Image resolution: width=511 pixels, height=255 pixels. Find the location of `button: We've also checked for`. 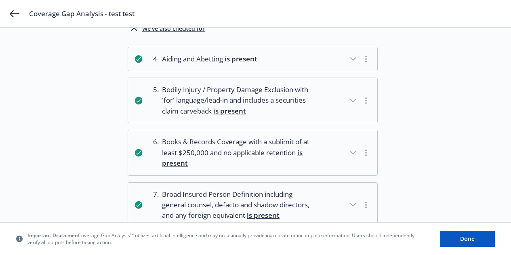

button: We've also checked for is located at coordinates (167, 29).